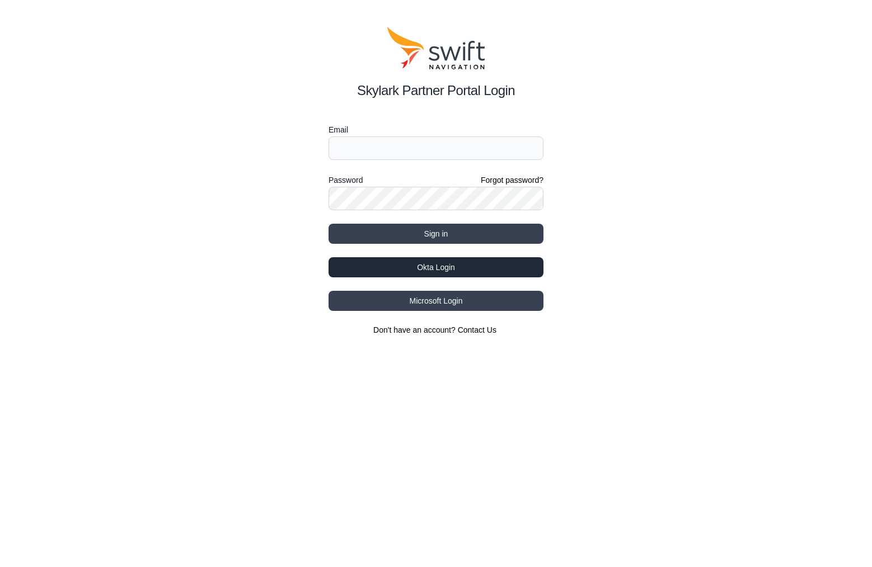 Image resolution: width=872 pixels, height=567 pixels. What do you see at coordinates (477, 330) in the screenshot?
I see `a: Contact Us` at bounding box center [477, 330].